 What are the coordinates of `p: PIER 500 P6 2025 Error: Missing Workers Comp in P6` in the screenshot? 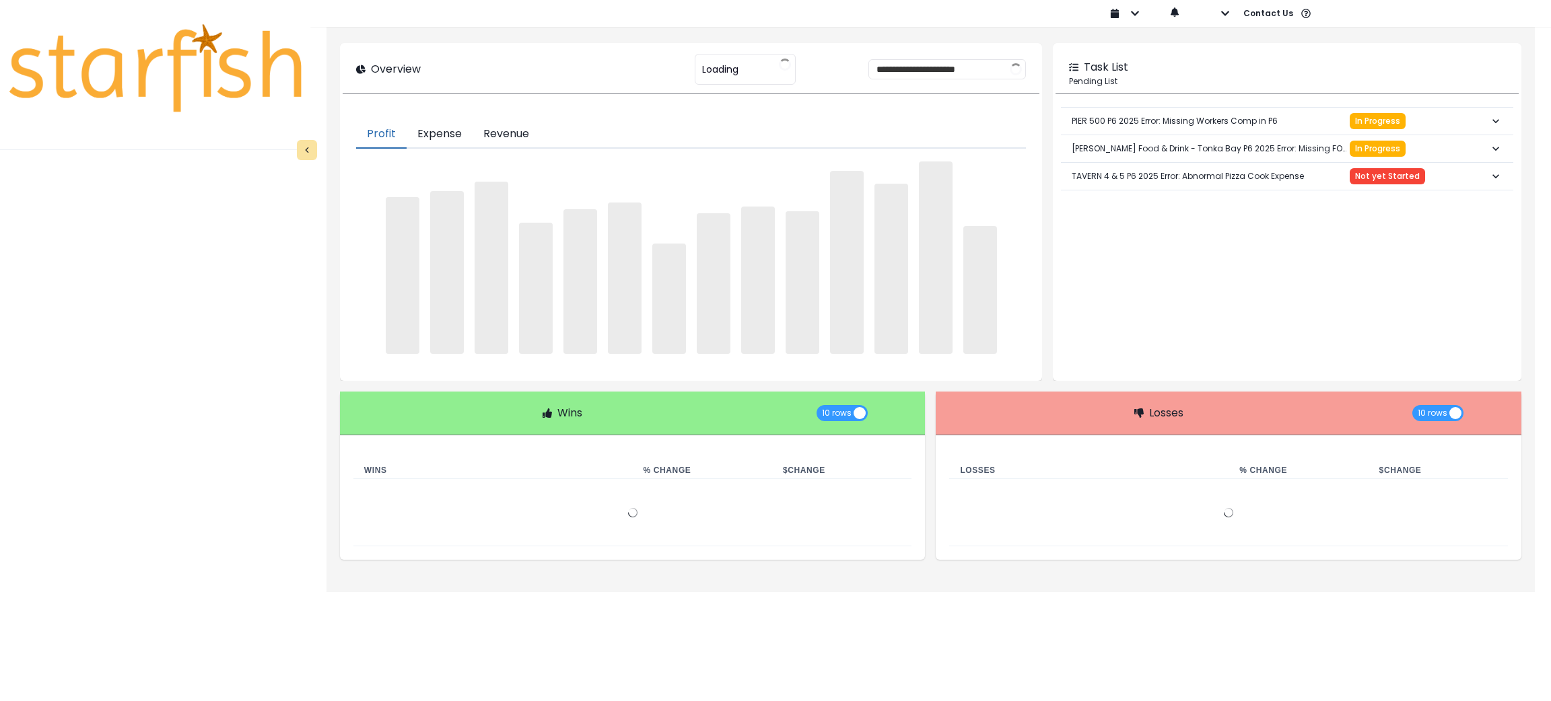 It's located at (1175, 121).